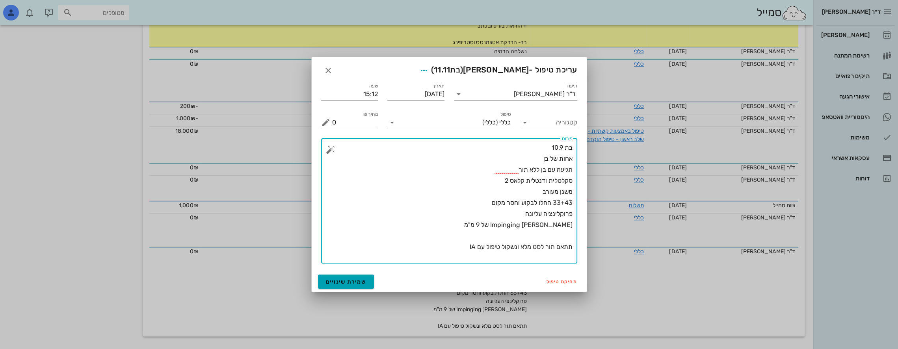  I want to click on span: 11.11, so click(442, 70).